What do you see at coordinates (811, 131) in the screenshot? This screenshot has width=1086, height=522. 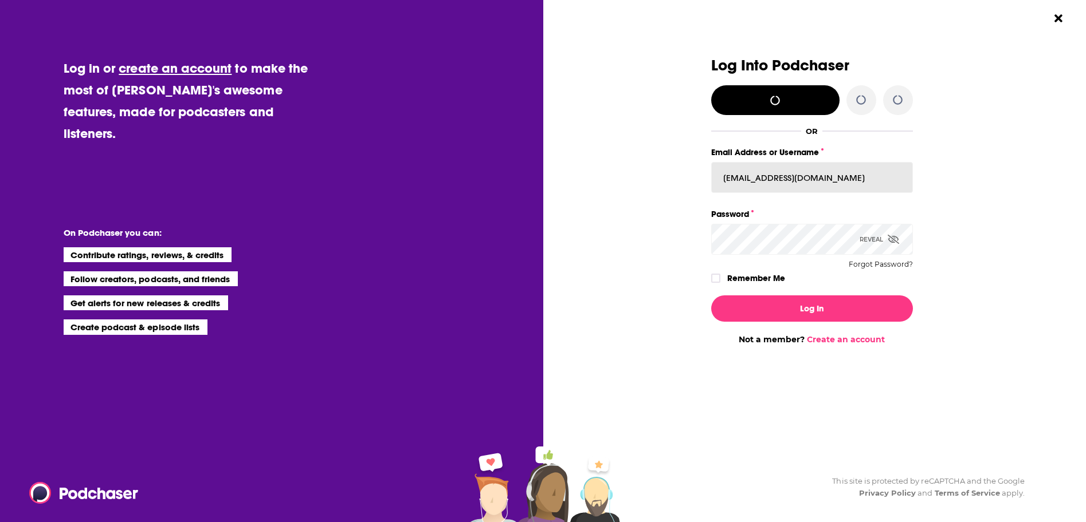 I see `div: OR` at bounding box center [811, 131].